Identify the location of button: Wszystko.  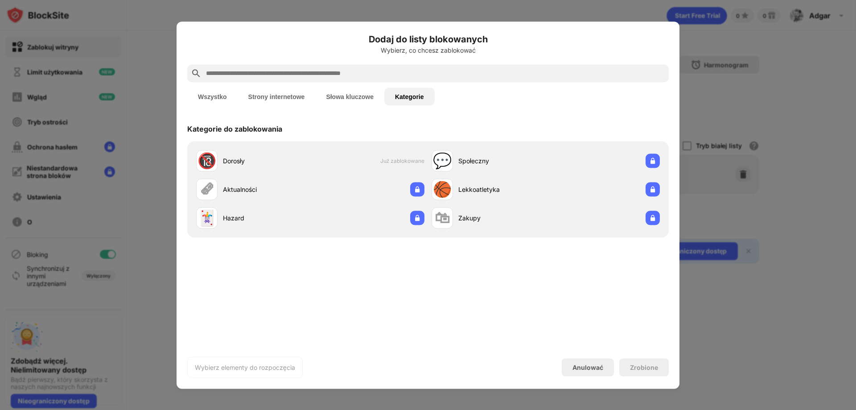
(212, 96).